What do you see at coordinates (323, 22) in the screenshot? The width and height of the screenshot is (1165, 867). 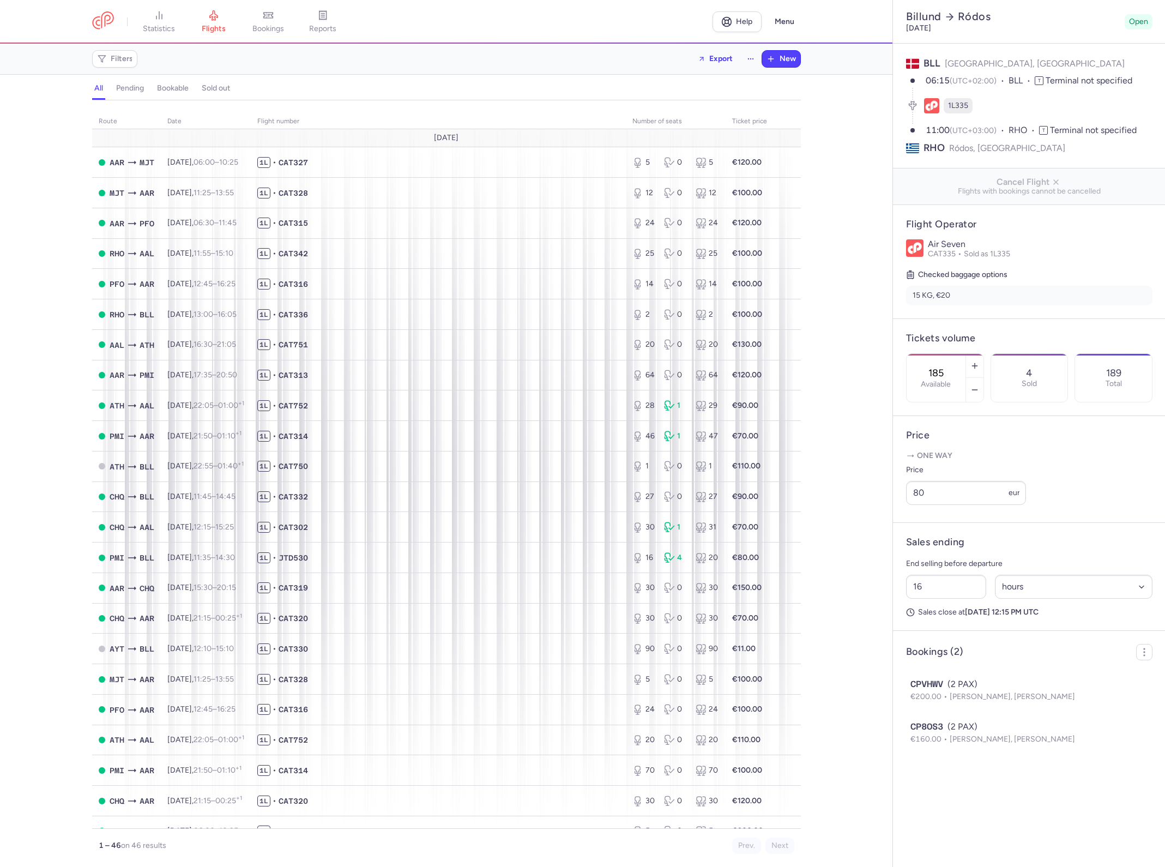 I see `a: reports` at bounding box center [323, 22].